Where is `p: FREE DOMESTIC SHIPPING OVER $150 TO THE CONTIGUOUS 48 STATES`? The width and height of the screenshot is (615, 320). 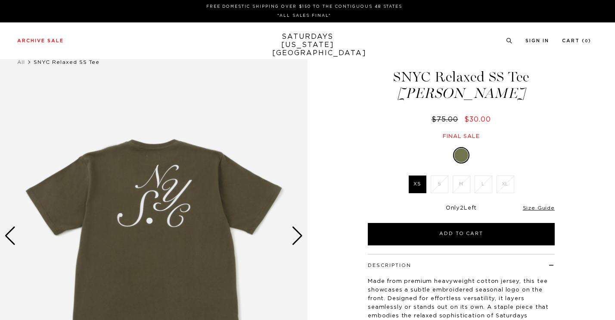 p: FREE DOMESTIC SHIPPING OVER $150 TO THE CONTIGUOUS 48 STATES is located at coordinates (304, 6).